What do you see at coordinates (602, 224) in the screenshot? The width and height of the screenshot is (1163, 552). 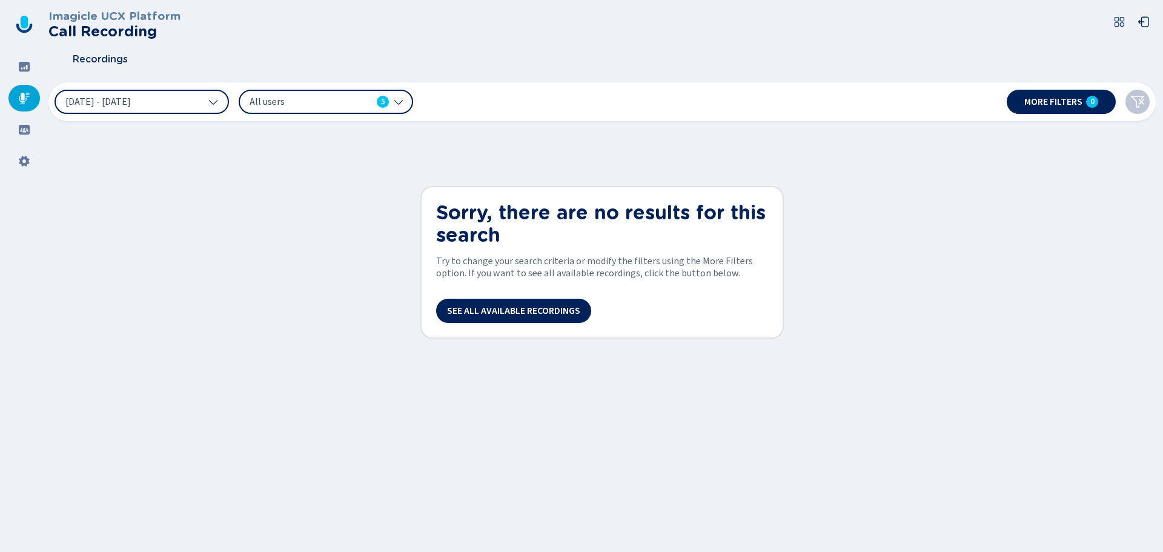 I see `h1: Sorry, there are no results for this search` at bounding box center [602, 224].